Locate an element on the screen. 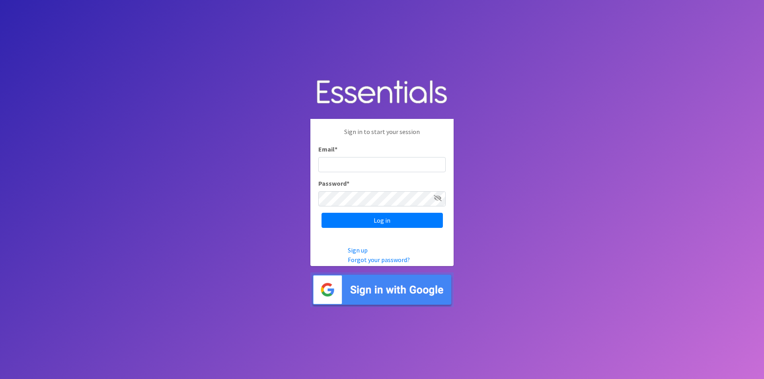 This screenshot has width=764, height=379. label: Password is located at coordinates (334, 183).